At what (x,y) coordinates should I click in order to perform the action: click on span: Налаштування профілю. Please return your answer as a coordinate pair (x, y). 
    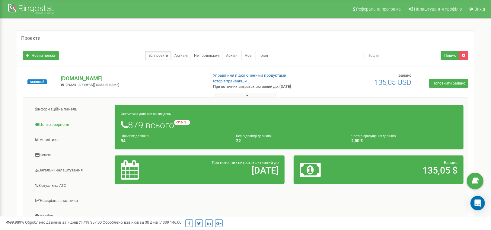
    Looking at the image, I should click on (438, 9).